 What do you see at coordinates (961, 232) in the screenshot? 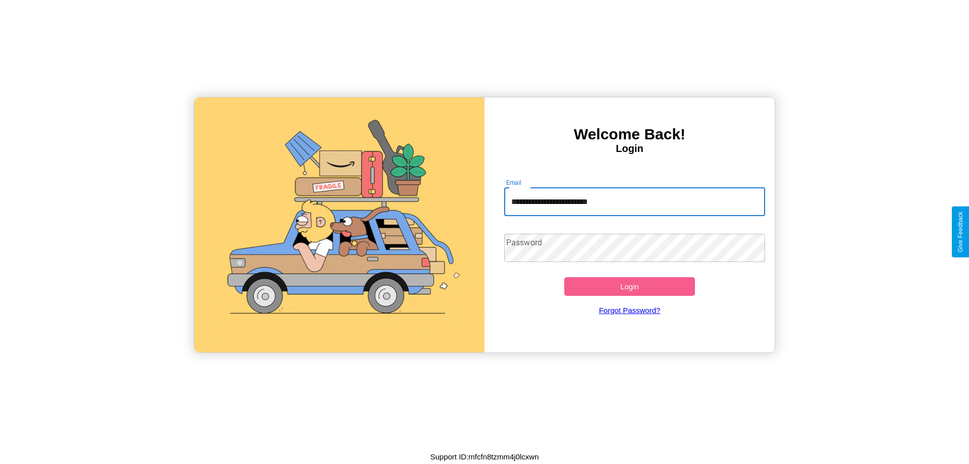
I see `div: Give Feedback` at bounding box center [961, 232].